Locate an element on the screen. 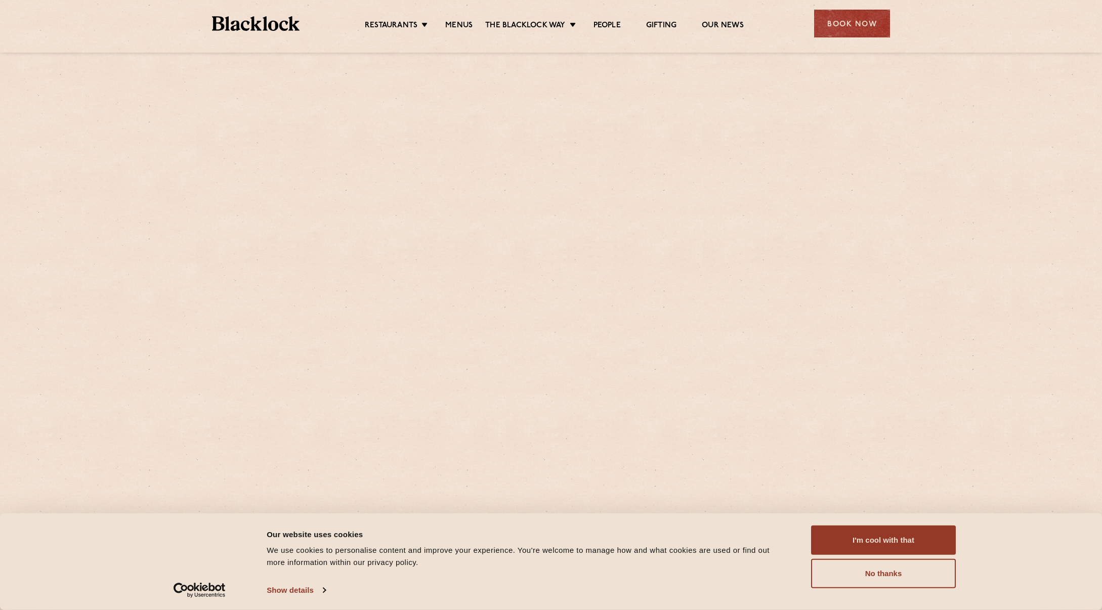 This screenshot has width=1102, height=610. a: People is located at coordinates (607, 26).